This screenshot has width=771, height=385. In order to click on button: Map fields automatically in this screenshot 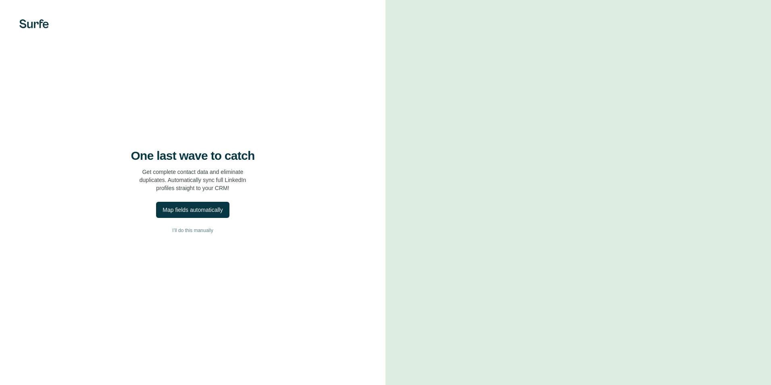, I will do `click(192, 210)`.